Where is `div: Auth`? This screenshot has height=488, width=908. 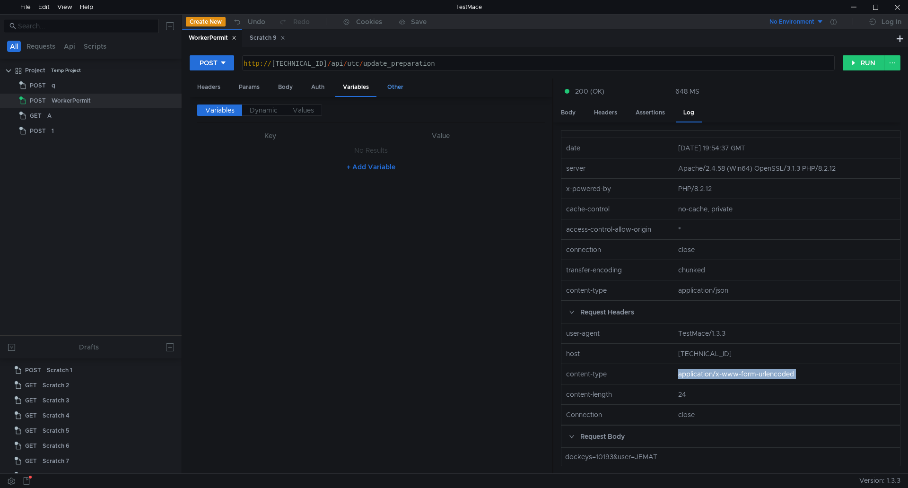
div: Auth is located at coordinates (318, 87).